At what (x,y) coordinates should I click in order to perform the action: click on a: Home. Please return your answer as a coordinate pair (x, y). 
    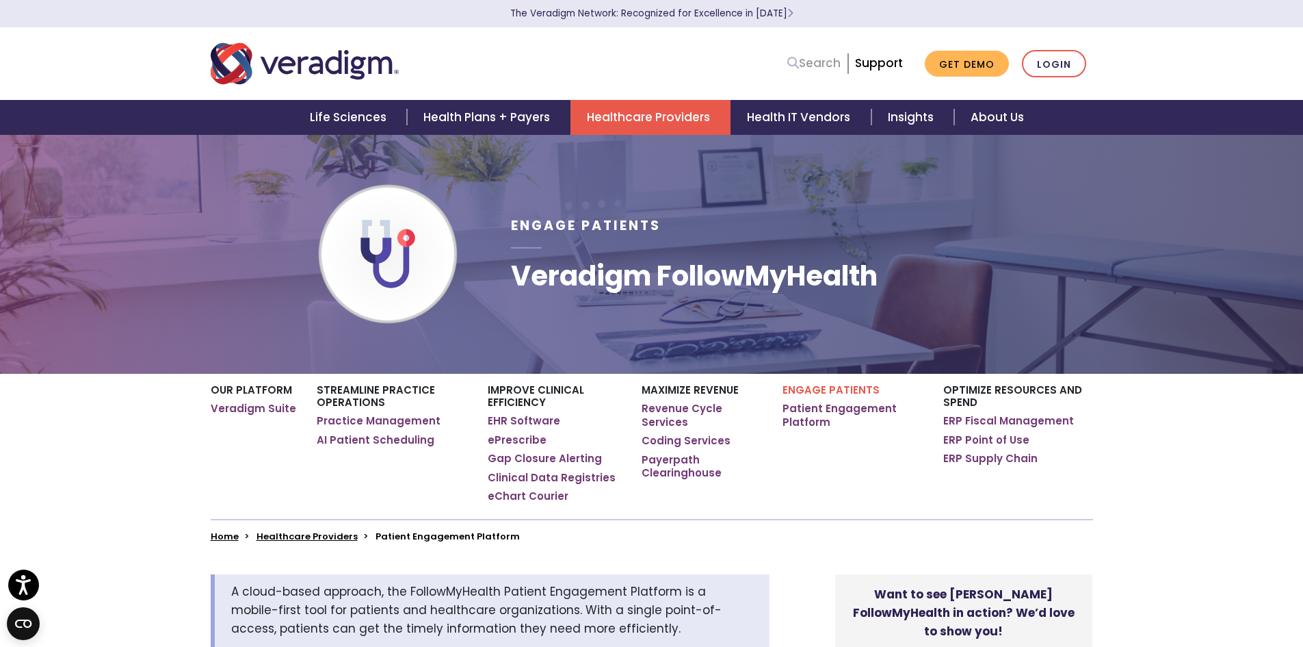
    Looking at the image, I should click on (224, 536).